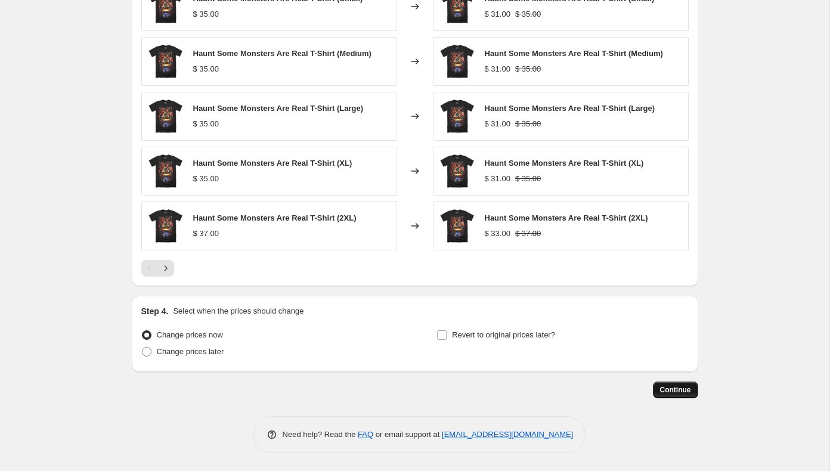  Describe the element at coordinates (320, 434) in the screenshot. I see `span: Need help? Read the` at that location.